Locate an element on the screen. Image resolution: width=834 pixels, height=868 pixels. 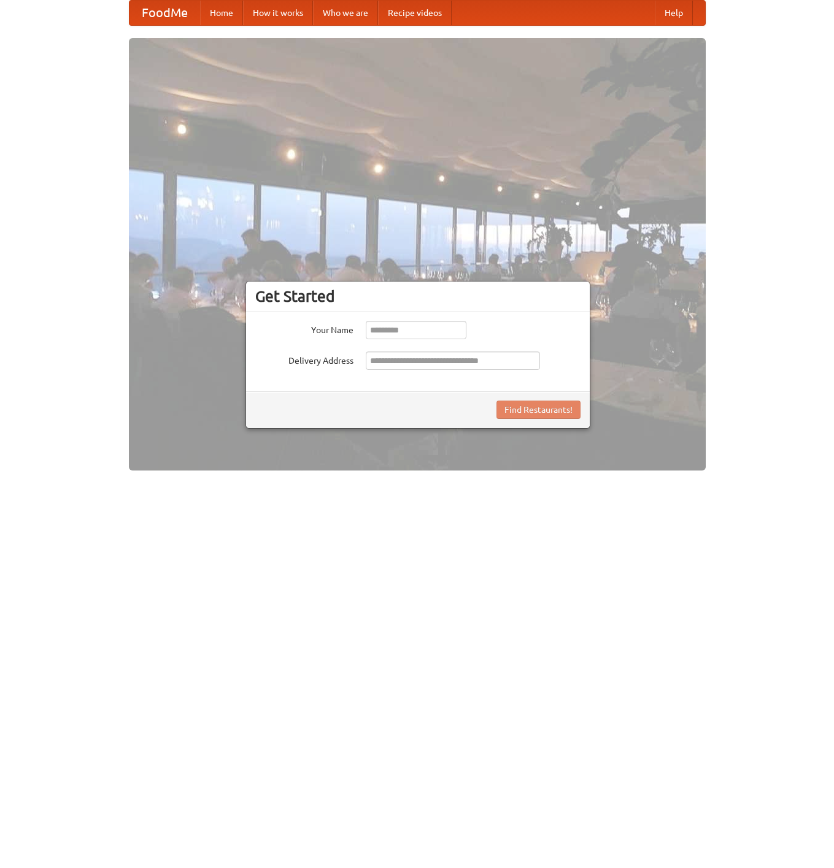
a: FoodMe is located at coordinates (164, 13).